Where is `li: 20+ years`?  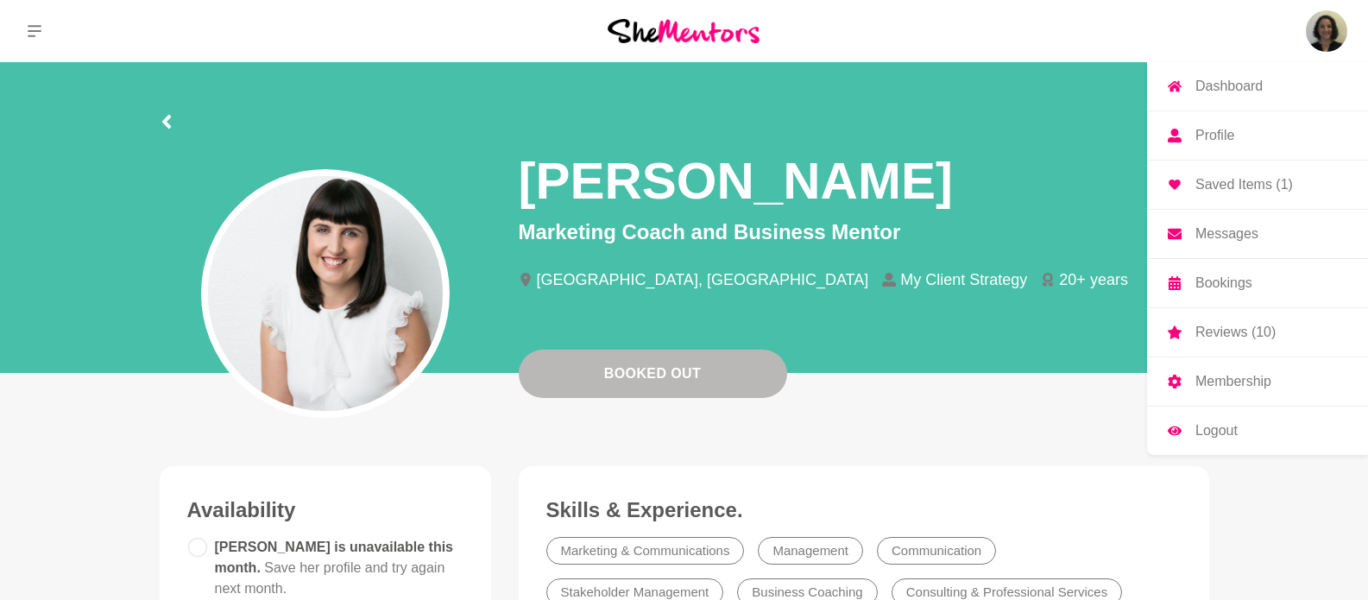 li: 20+ years is located at coordinates (1091, 280).